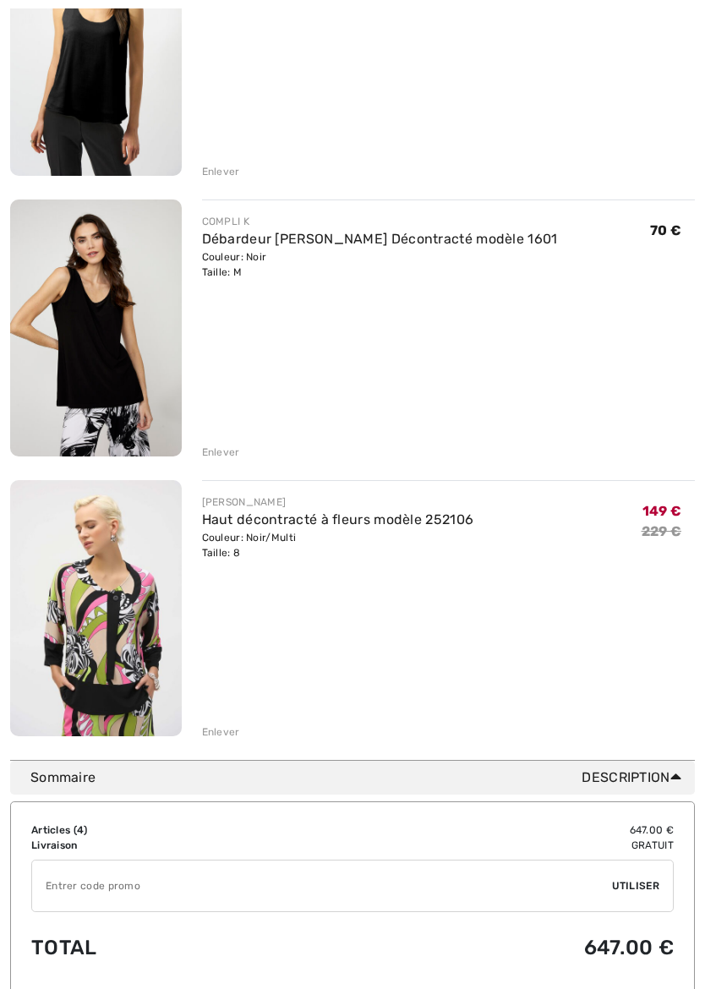 The image size is (705, 989). Describe the element at coordinates (96, 329) in the screenshot. I see `img: Débardeur Col Rond Décontracté modèle 1601` at that location.